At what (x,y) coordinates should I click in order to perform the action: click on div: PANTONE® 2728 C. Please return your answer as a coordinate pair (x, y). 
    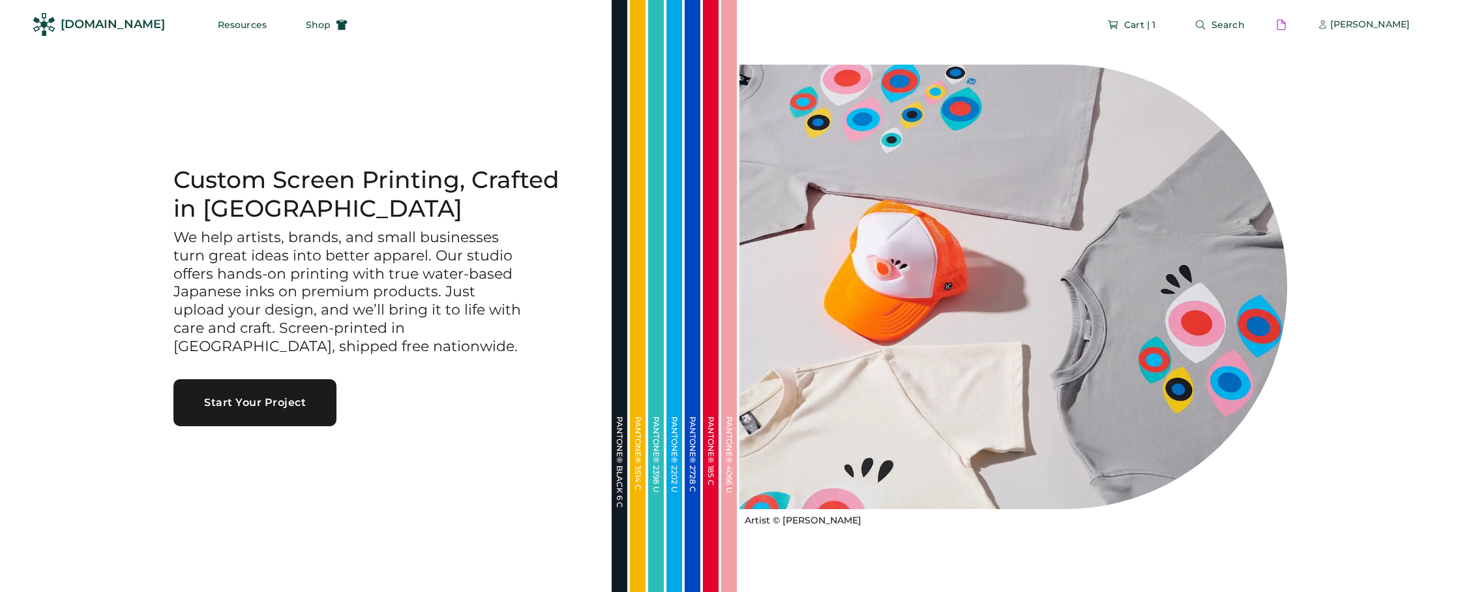
    Looking at the image, I should click on (693, 481).